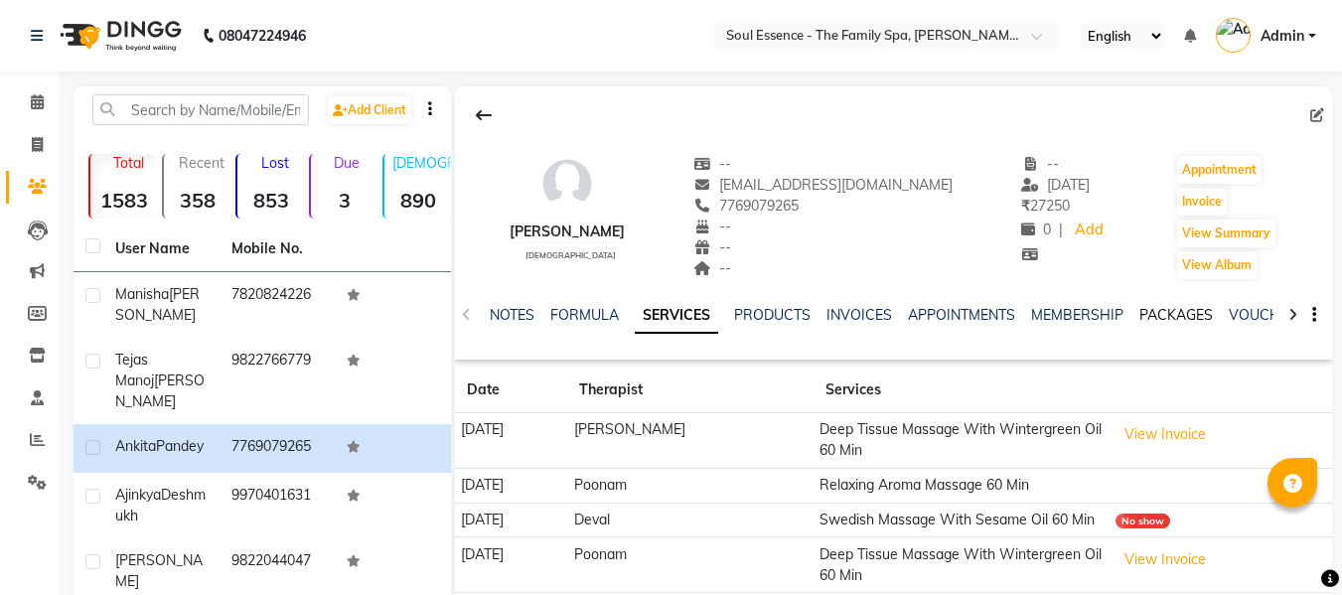 The image size is (1342, 595). What do you see at coordinates (134, 370) in the screenshot?
I see `span: Tejas Manoj` at bounding box center [134, 370].